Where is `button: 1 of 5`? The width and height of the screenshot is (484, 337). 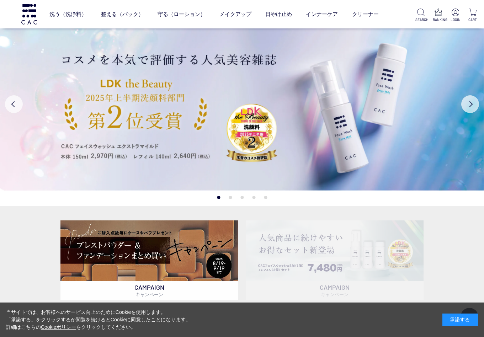 button: 1 of 5 is located at coordinates (218, 197).